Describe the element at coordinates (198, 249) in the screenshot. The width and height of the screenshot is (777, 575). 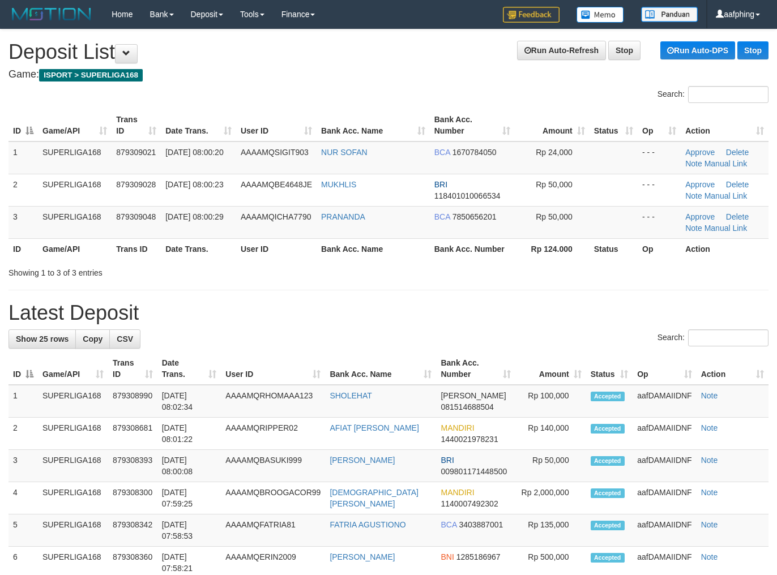
I see `th: Date Trans.` at that location.